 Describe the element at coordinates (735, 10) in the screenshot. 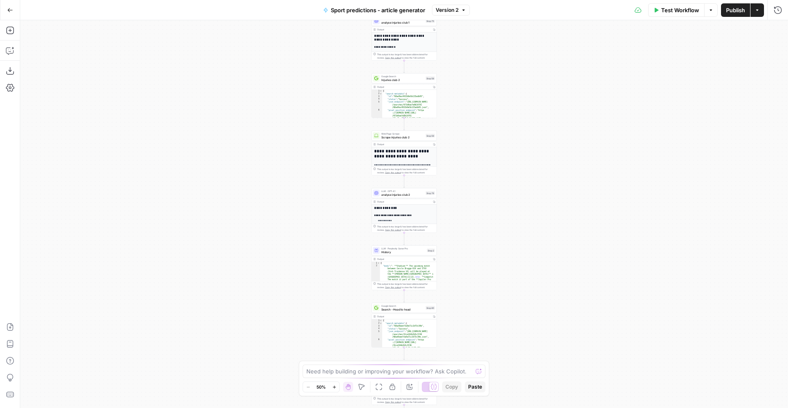

I see `button: Publish` at that location.